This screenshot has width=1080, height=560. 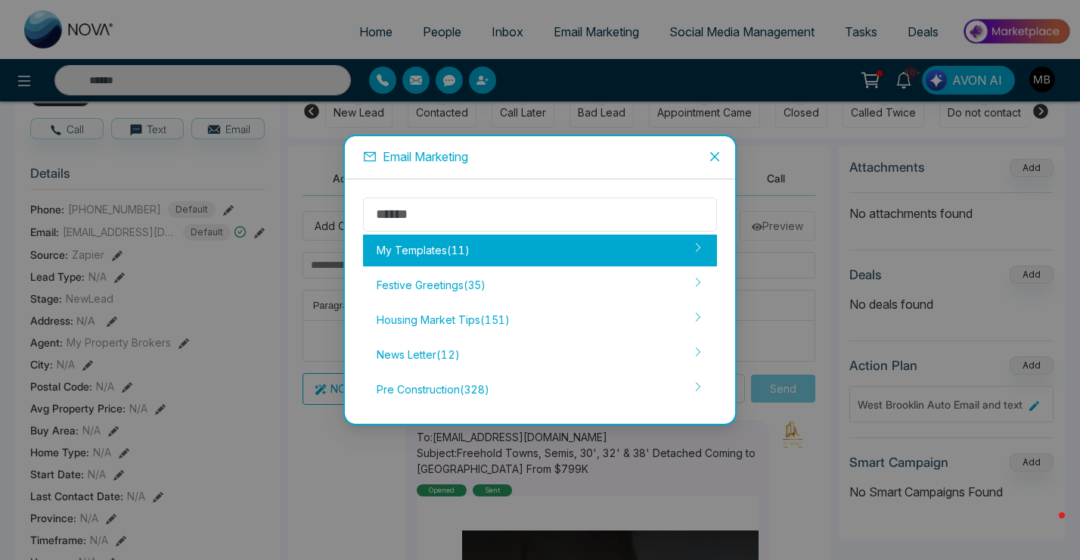 I want to click on div: Pre Construction ( 328 ), so click(x=540, y=389).